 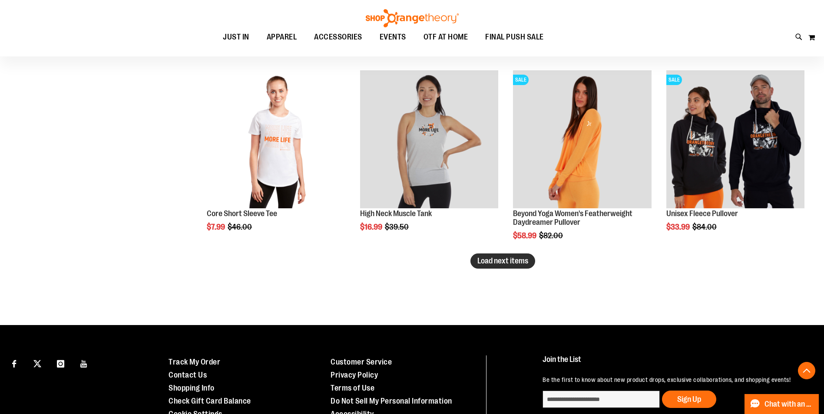 What do you see at coordinates (503, 261) in the screenshot?
I see `span: Load next items` at bounding box center [503, 261].